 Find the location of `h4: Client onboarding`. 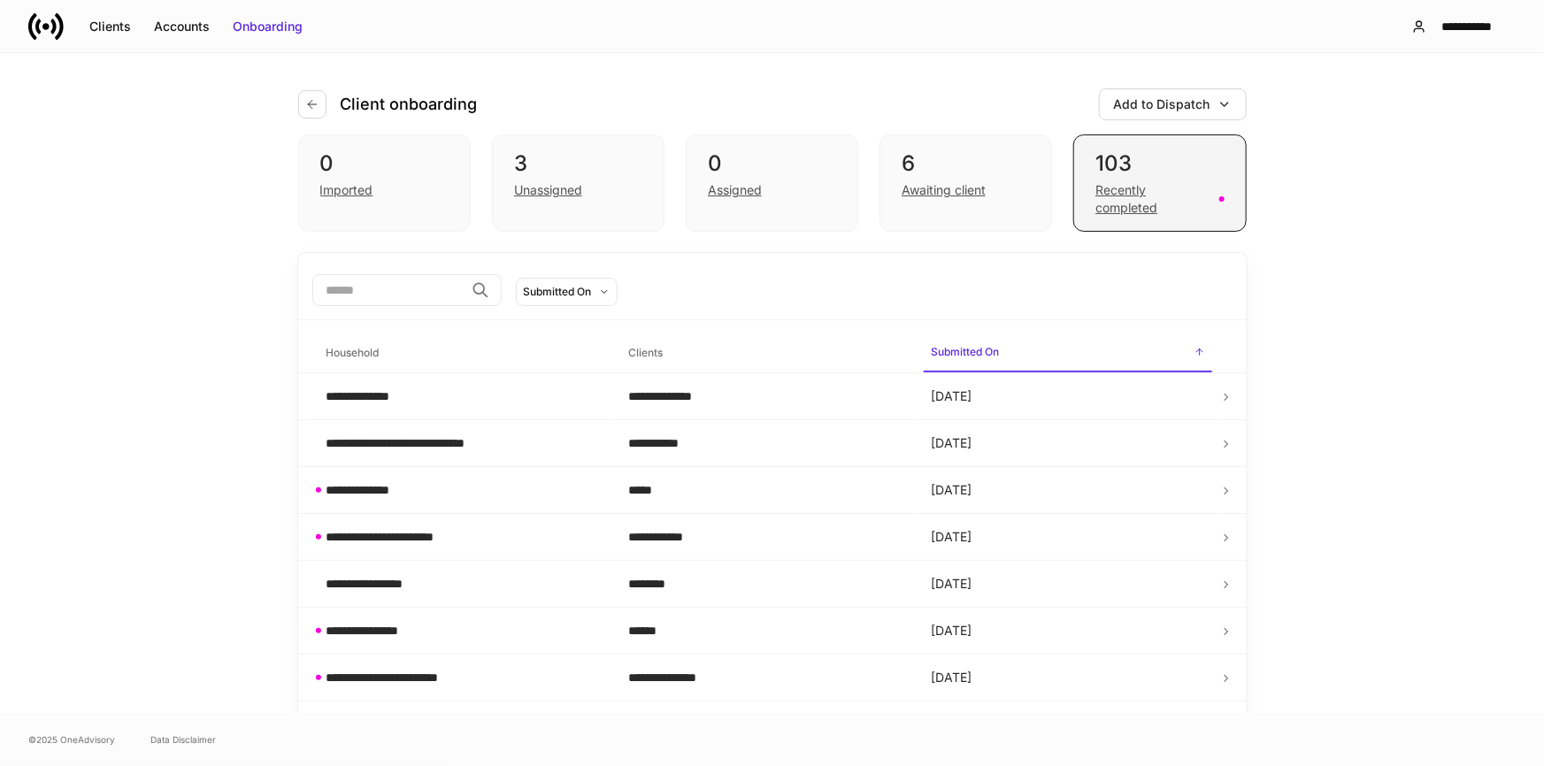

h4: Client onboarding is located at coordinates (409, 104).